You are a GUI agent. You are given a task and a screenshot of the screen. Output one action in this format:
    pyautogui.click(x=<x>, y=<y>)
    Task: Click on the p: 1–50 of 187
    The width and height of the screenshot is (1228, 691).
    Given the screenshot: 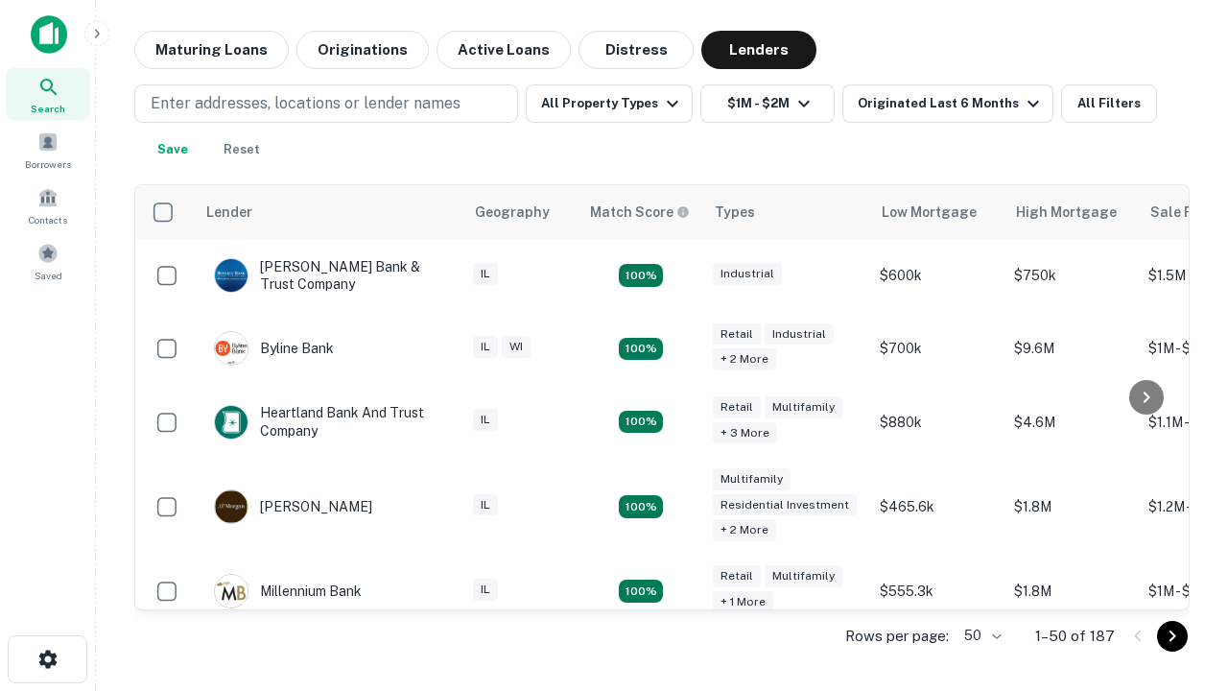 What is the action you would take?
    pyautogui.click(x=1075, y=636)
    